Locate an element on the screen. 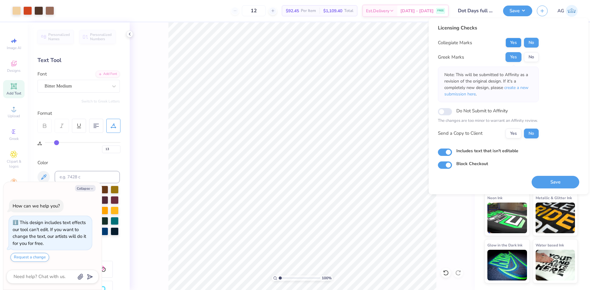 This screenshot has height=290, width=590. button: Request a change is located at coordinates (30, 257).